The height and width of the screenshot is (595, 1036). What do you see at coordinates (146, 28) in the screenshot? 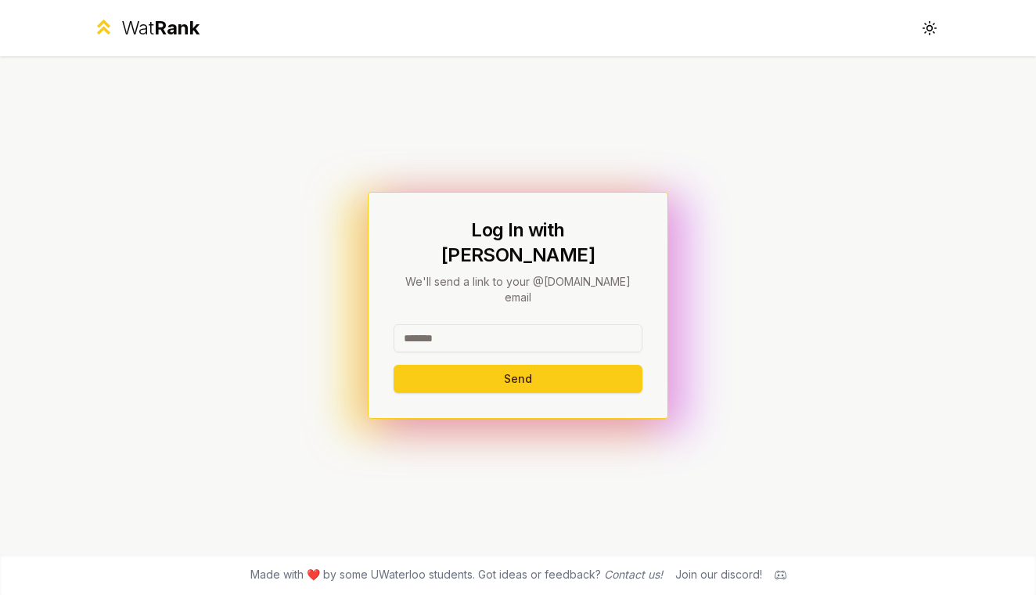
I see `a: WatRank` at bounding box center [146, 28].